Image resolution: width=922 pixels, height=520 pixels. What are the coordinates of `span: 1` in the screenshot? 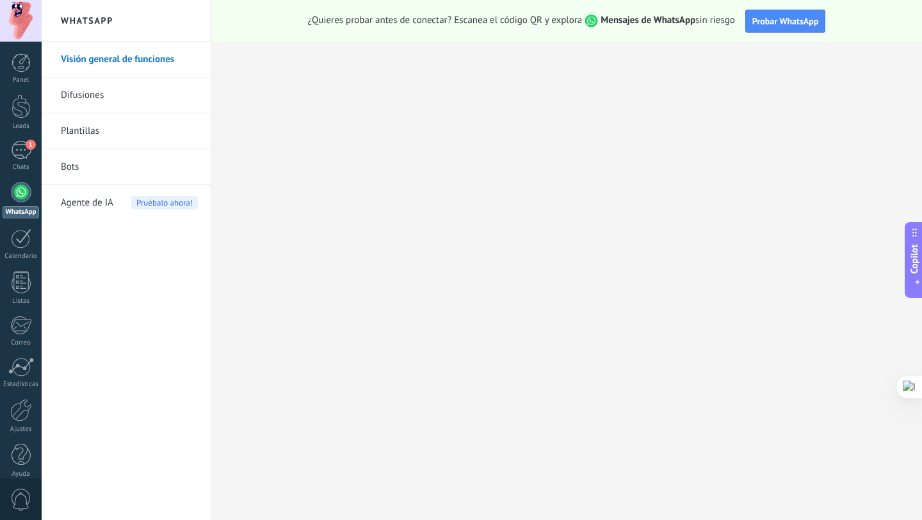 It's located at (31, 145).